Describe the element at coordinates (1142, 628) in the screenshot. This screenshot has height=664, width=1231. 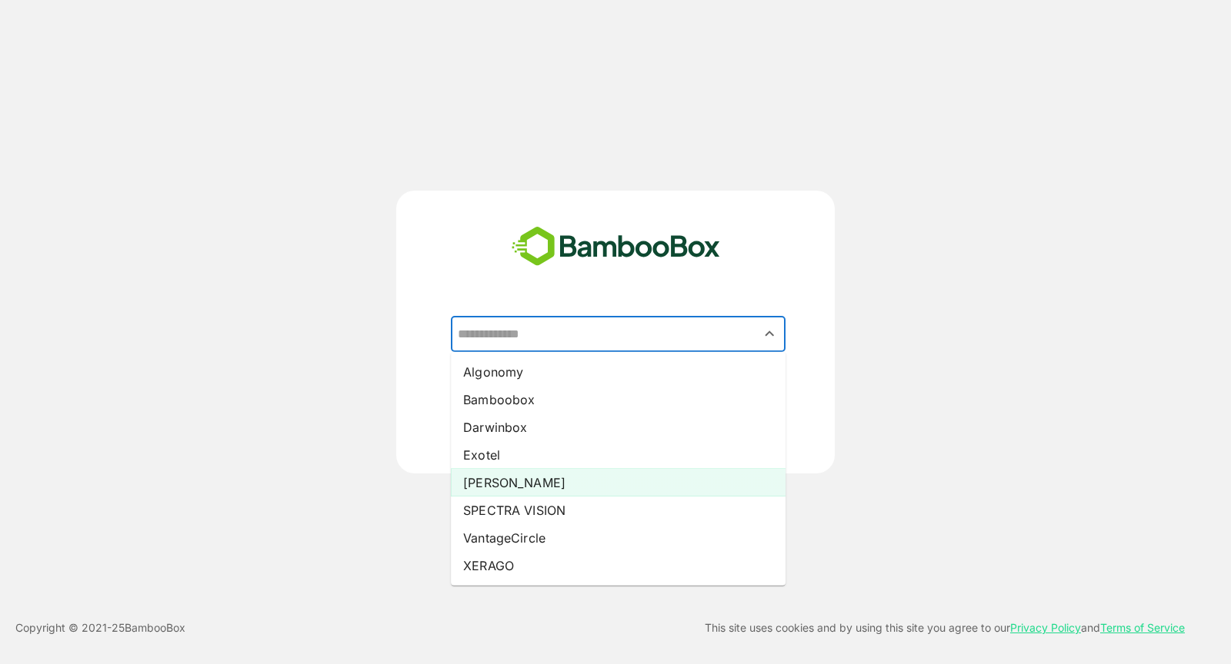
I see `a: Terms of Service` at that location.